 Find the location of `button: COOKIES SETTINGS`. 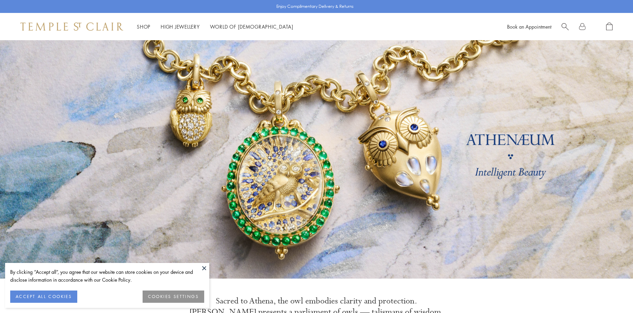

button: COOKIES SETTINGS is located at coordinates (173, 297).